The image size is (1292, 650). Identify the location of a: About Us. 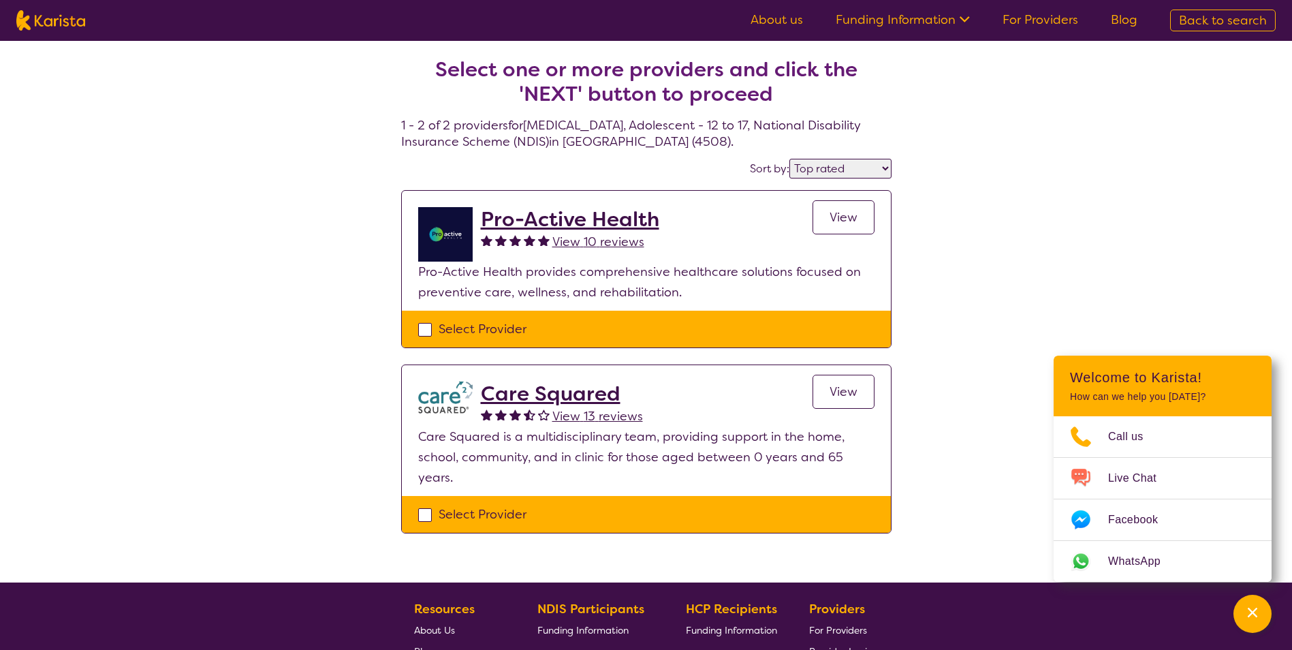
(460, 629).